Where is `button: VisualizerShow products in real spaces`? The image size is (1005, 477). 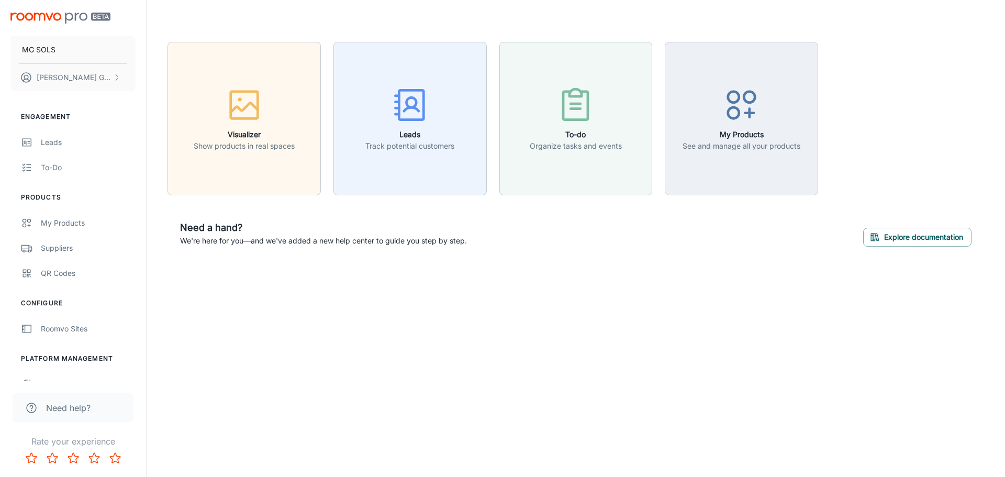 button: VisualizerShow products in real spaces is located at coordinates (244, 118).